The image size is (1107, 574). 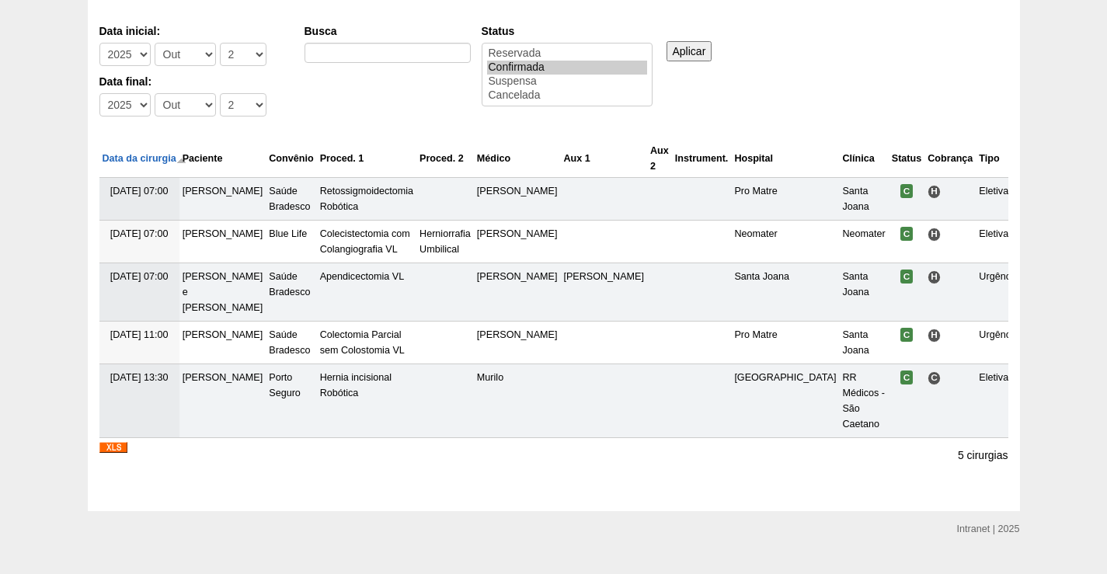 I want to click on th: Aux 1, so click(x=604, y=158).